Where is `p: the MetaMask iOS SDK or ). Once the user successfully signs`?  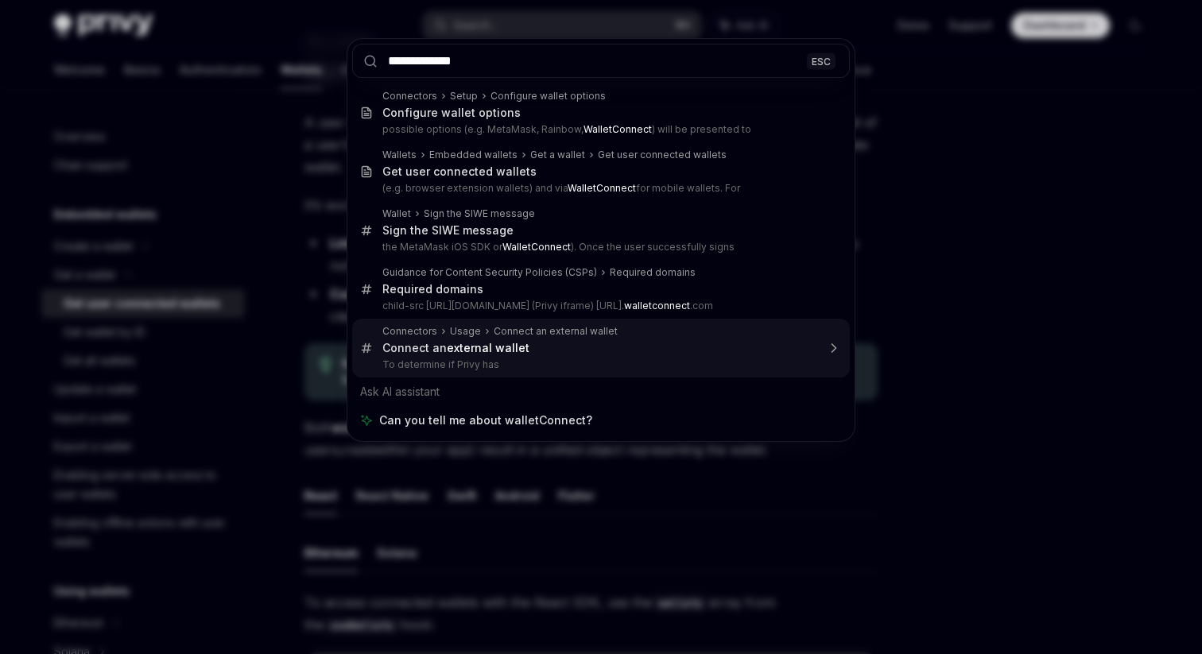 p: the MetaMask iOS SDK or ). Once the user successfully signs is located at coordinates (600, 247).